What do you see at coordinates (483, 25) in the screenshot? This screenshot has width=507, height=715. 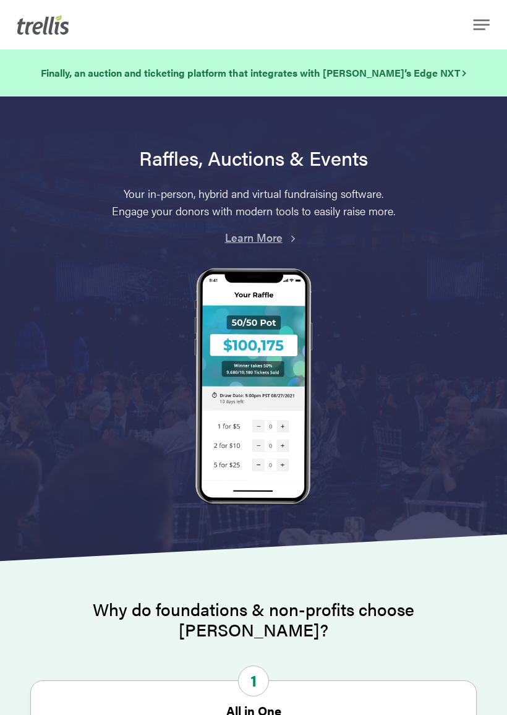 I see `a: Navigation Menu` at bounding box center [483, 25].